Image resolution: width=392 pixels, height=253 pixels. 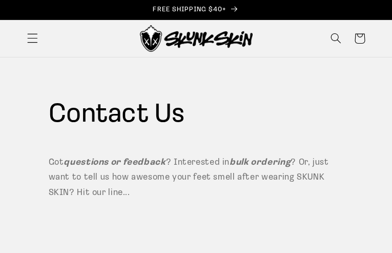 What do you see at coordinates (196, 115) in the screenshot?
I see `h1: Contact Us` at bounding box center [196, 115].